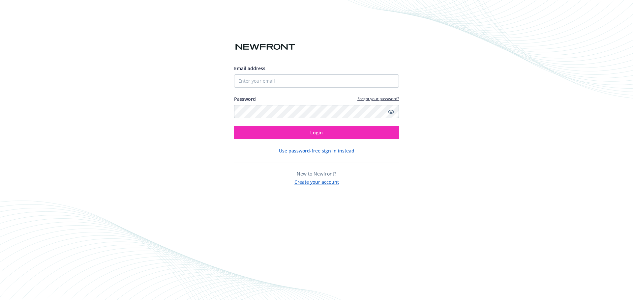 The height and width of the screenshot is (300, 633). I want to click on a: Show password, so click(391, 112).